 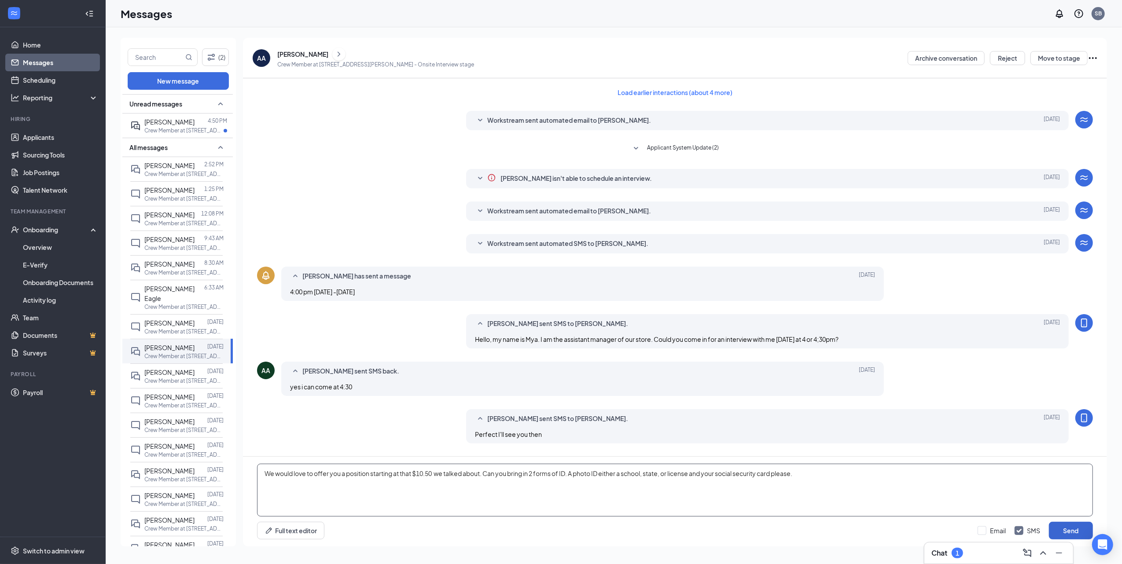 I want to click on span: Applicant System Update (2), so click(x=683, y=149).